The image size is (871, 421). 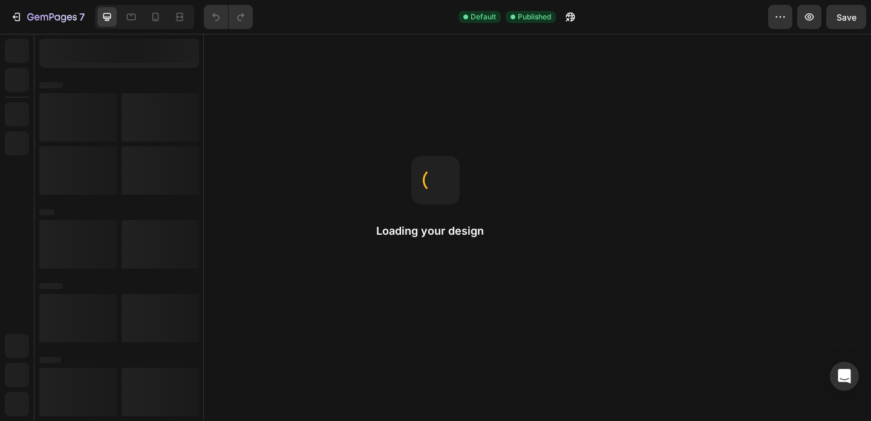 What do you see at coordinates (82, 17) in the screenshot?
I see `p: 7` at bounding box center [82, 17].